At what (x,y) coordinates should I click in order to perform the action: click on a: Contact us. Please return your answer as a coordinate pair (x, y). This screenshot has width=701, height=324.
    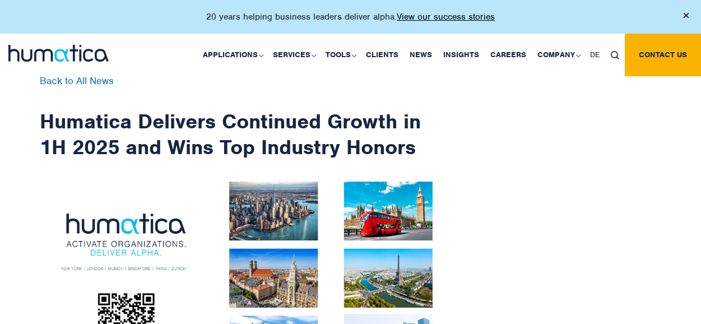
    Looking at the image, I should click on (663, 55).